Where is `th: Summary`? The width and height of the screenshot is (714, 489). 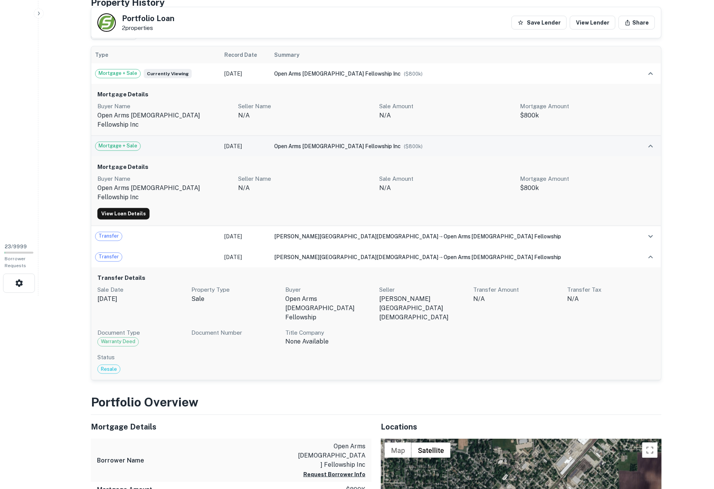 th: Summary is located at coordinates (453, 55).